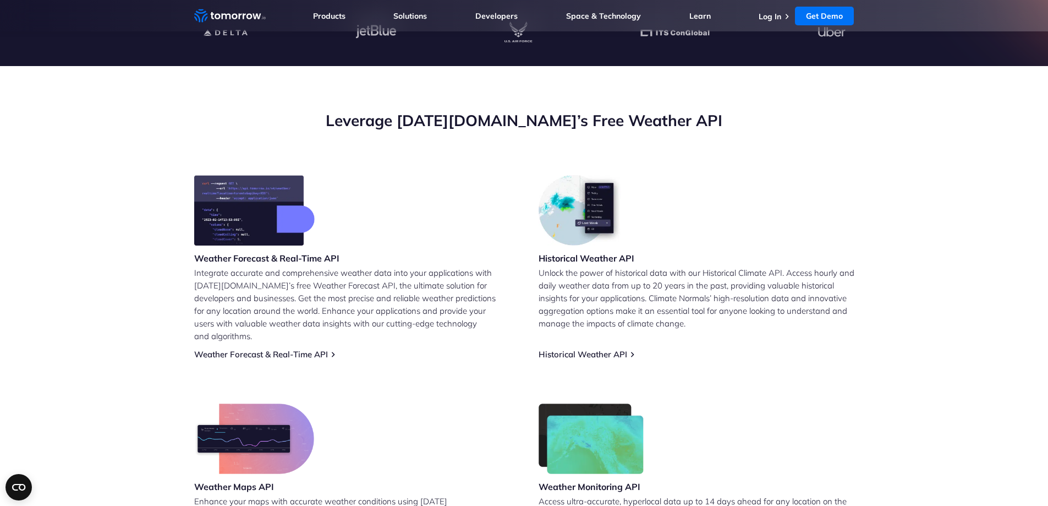 This screenshot has width=1048, height=506. Describe the element at coordinates (697, 298) in the screenshot. I see `p: Unlock the power of historical data with our Historical Climate API. Access hourly and daily weat...` at that location.